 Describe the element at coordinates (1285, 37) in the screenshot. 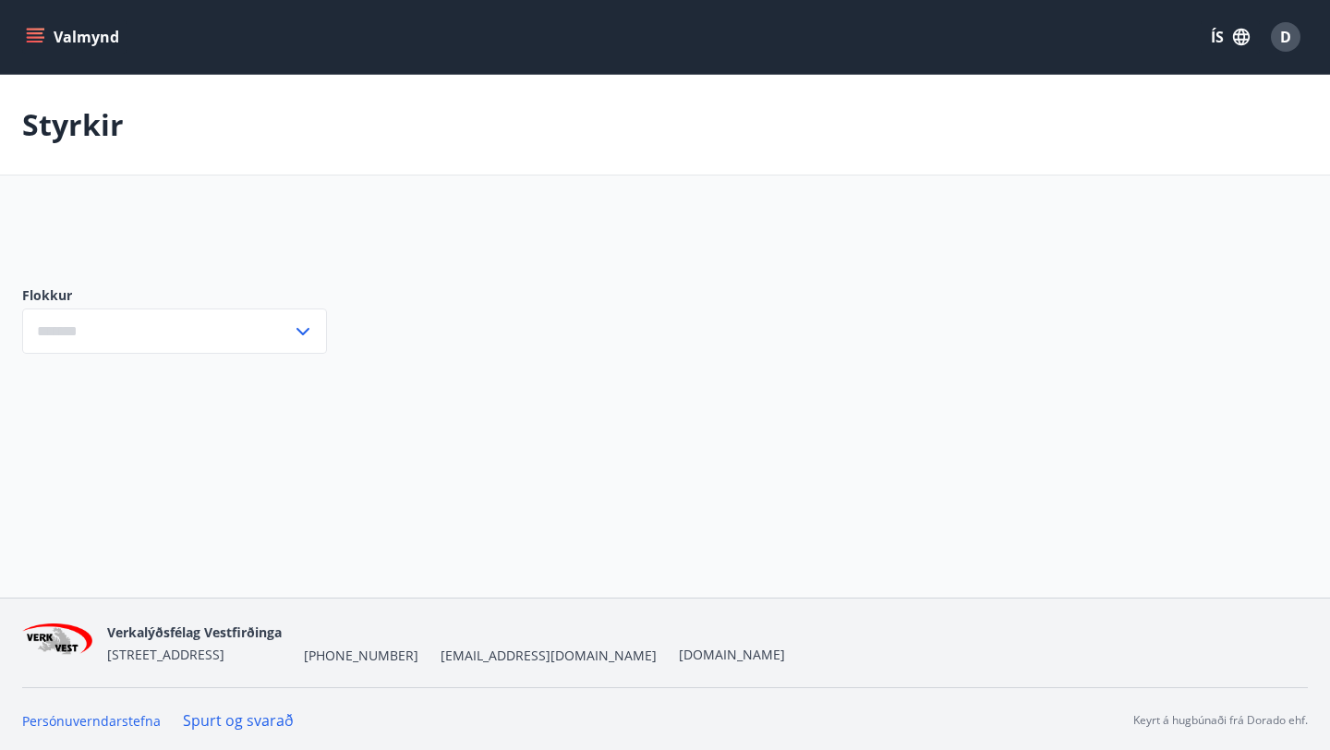

I see `span: D` at that location.